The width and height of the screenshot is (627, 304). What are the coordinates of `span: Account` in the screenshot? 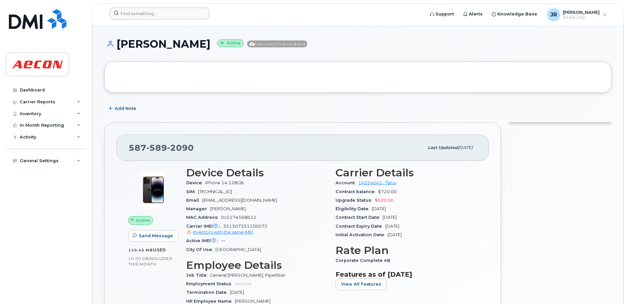 It's located at (347, 183).